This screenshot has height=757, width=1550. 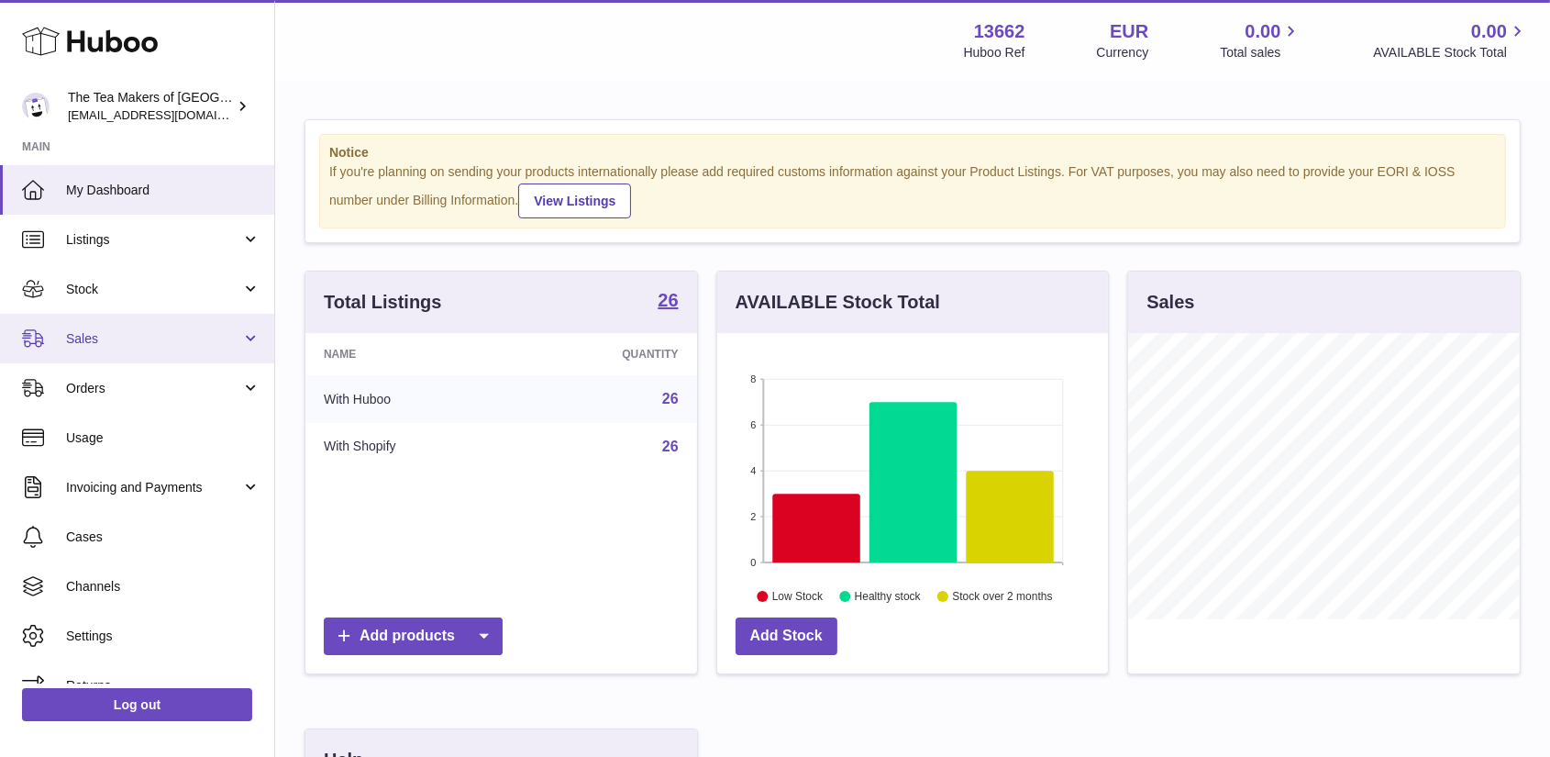 I want to click on span: Sales, so click(x=153, y=338).